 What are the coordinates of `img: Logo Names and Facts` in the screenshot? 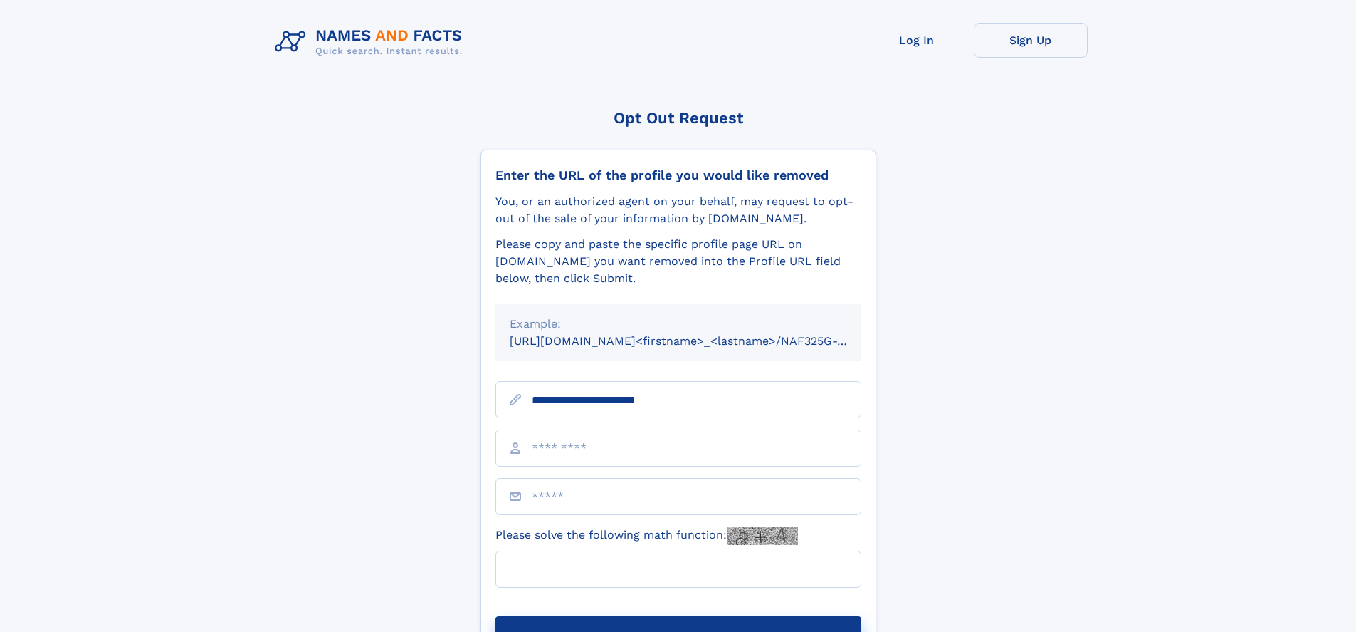 It's located at (372, 42).